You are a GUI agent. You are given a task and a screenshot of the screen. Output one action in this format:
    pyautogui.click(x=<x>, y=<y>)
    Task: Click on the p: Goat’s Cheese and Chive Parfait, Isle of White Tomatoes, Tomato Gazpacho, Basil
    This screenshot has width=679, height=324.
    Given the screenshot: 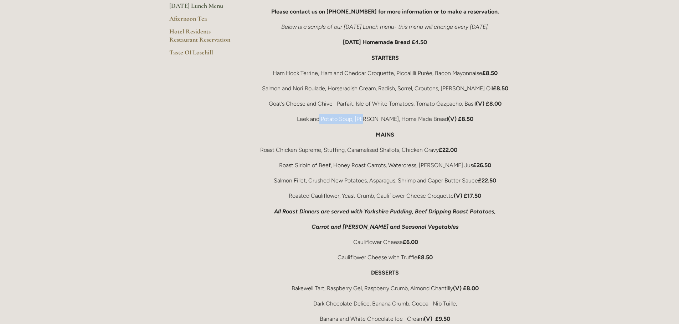 What is the action you would take?
    pyautogui.click(x=385, y=104)
    